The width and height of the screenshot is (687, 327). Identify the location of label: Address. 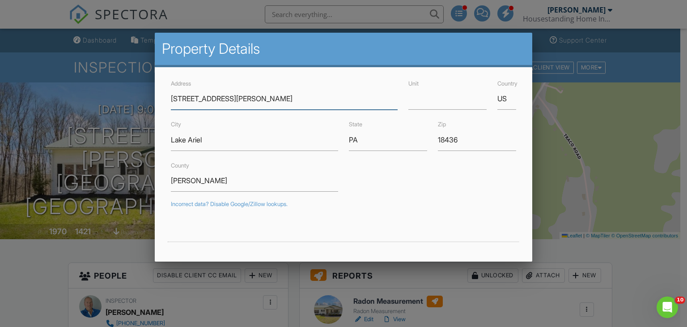
(181, 83).